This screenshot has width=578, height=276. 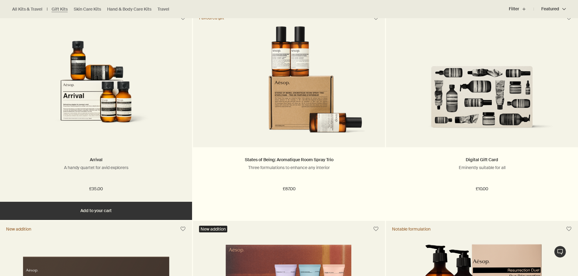 What do you see at coordinates (163, 9) in the screenshot?
I see `a: Travel` at bounding box center [163, 9].